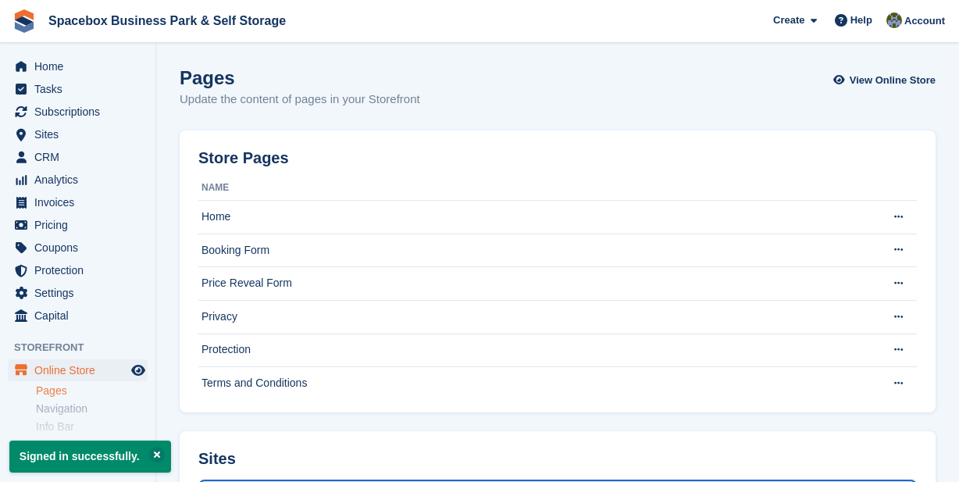 The width and height of the screenshot is (959, 482). I want to click on span: Tasks, so click(81, 89).